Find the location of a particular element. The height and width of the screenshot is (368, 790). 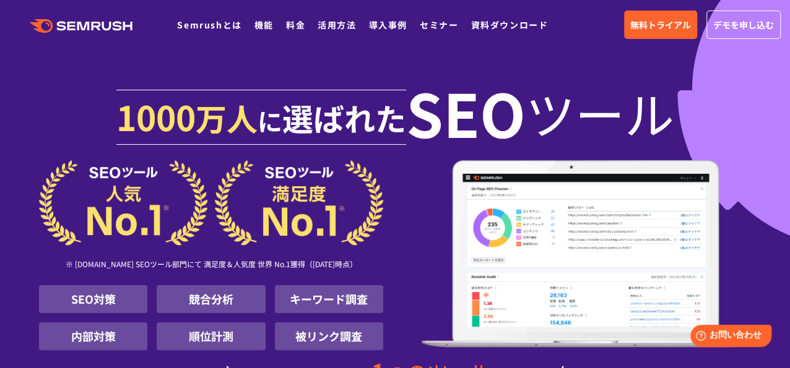

span: デモを申し込む is located at coordinates (744, 25).